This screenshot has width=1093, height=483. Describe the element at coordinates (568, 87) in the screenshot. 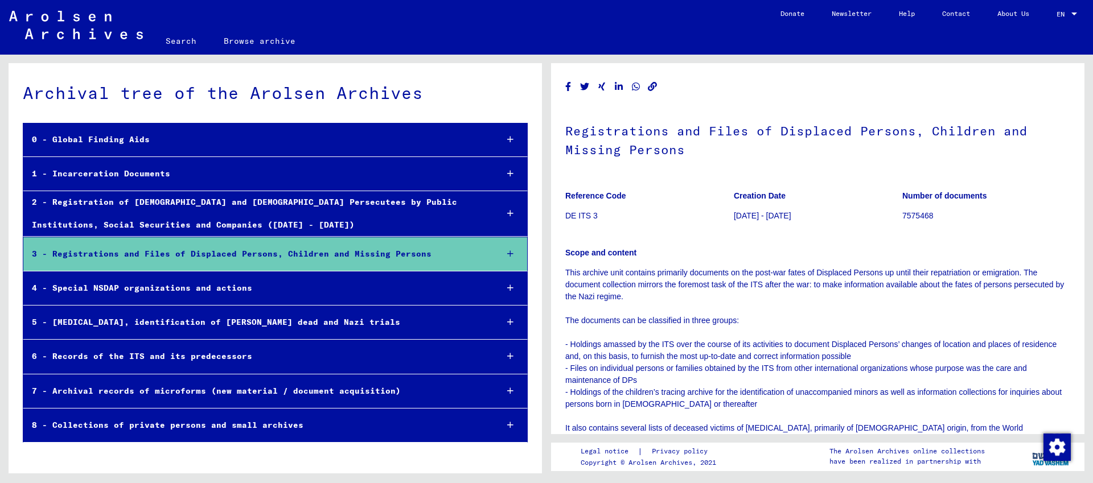

I see `button: Share on Facebook` at that location.